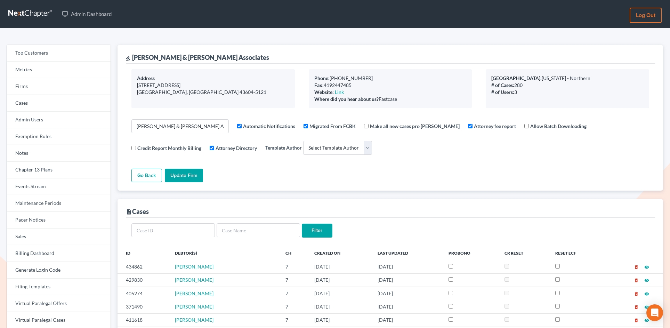 The image size is (670, 328). I want to click on label: Allow Batch Downloading, so click(558, 126).